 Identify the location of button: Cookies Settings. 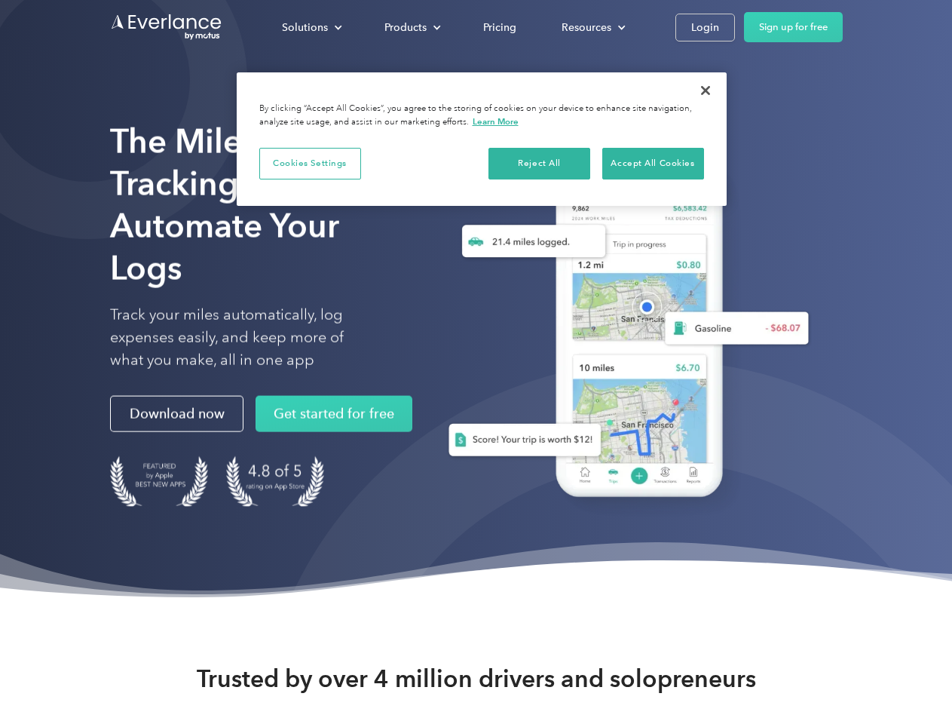
(310, 164).